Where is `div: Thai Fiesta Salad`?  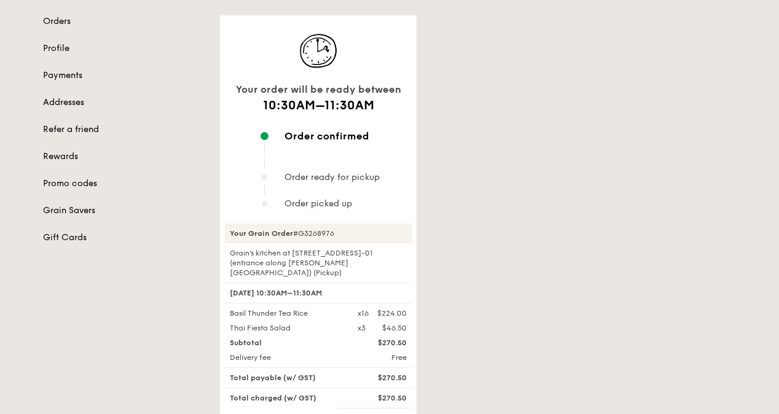 div: Thai Fiesta Salad is located at coordinates (286, 328).